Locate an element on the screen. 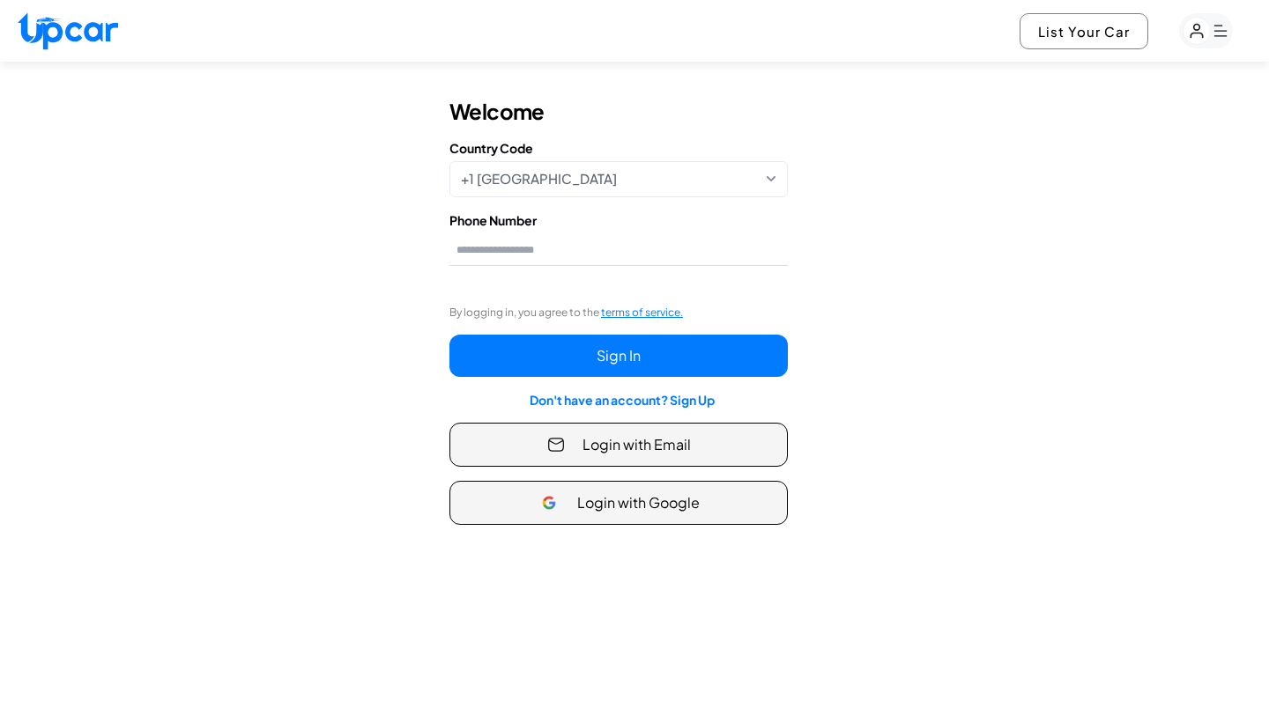 This screenshot has height=715, width=1269. img: Upcar Logo is located at coordinates (68, 31).